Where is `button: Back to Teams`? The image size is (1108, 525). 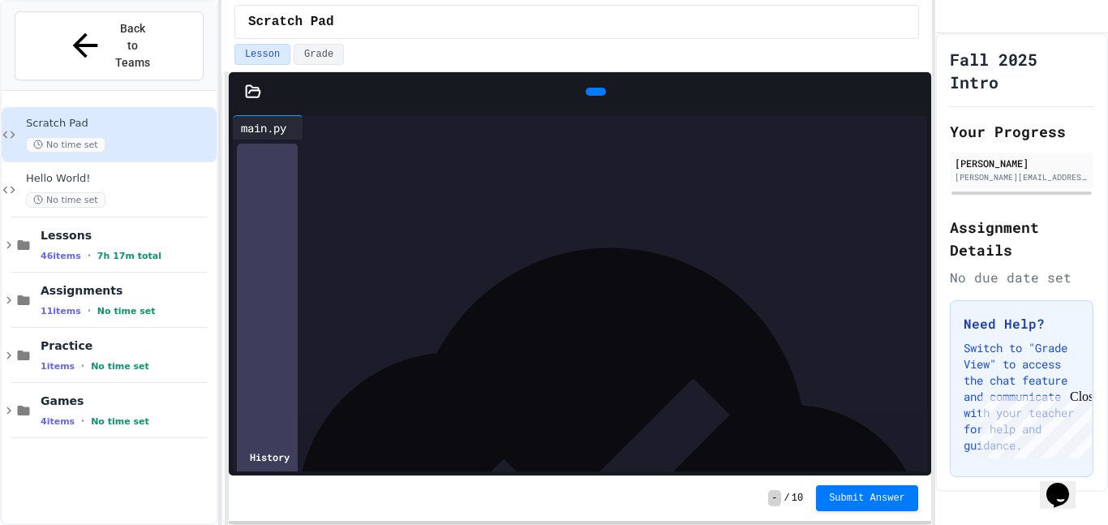
button: Back to Teams is located at coordinates (109, 45).